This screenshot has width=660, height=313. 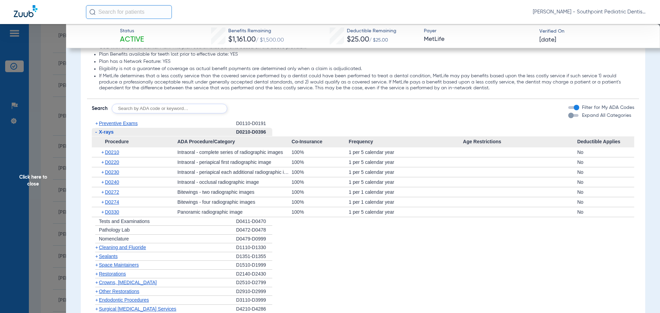 What do you see at coordinates (129, 12) in the screenshot?
I see `input: Search for patients` at bounding box center [129, 12].